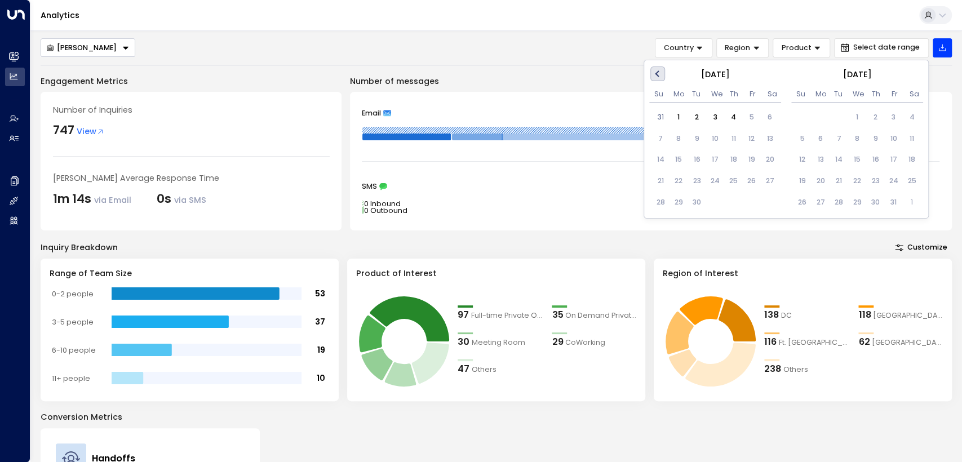 The height and width of the screenshot is (462, 962). I want to click on span: On Demand Private Office, so click(601, 316).